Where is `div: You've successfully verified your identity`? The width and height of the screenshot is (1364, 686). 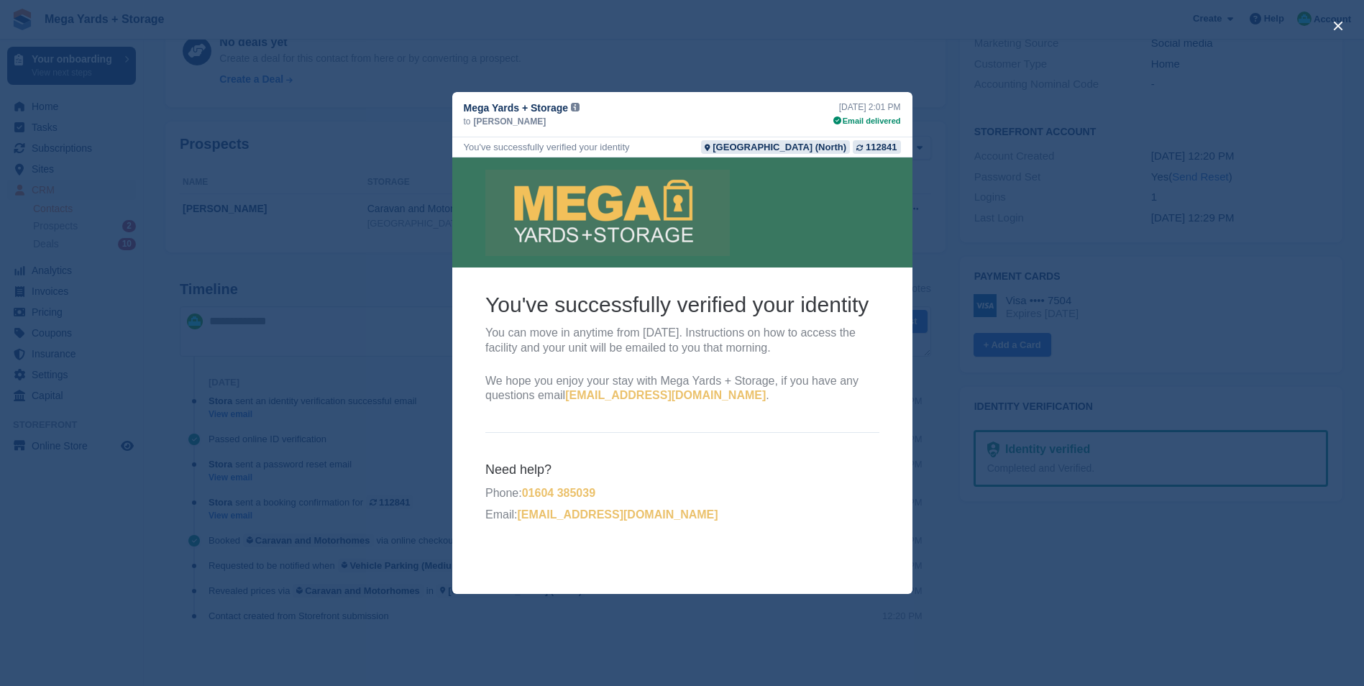 div: You've successfully verified your identity is located at coordinates (547, 147).